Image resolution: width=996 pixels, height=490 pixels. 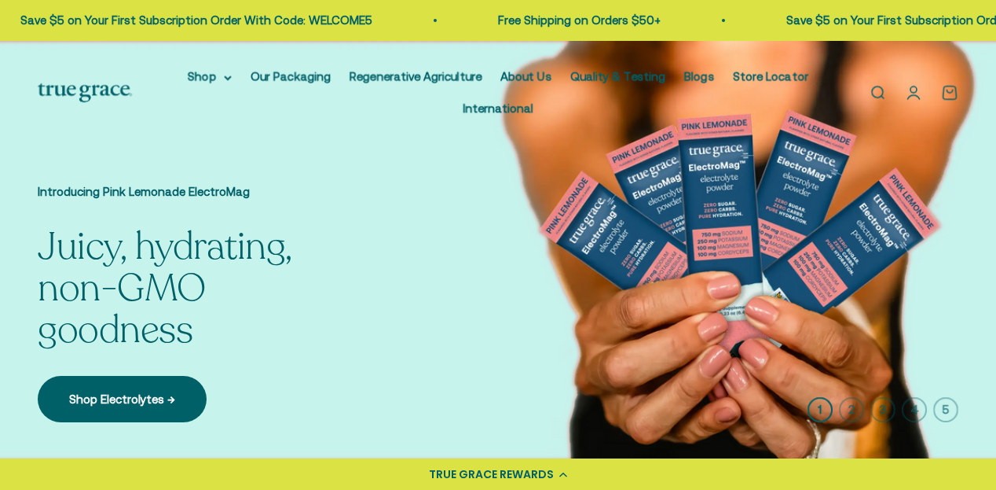 What do you see at coordinates (618, 76) in the screenshot?
I see `a: Quality & Testing` at bounding box center [618, 76].